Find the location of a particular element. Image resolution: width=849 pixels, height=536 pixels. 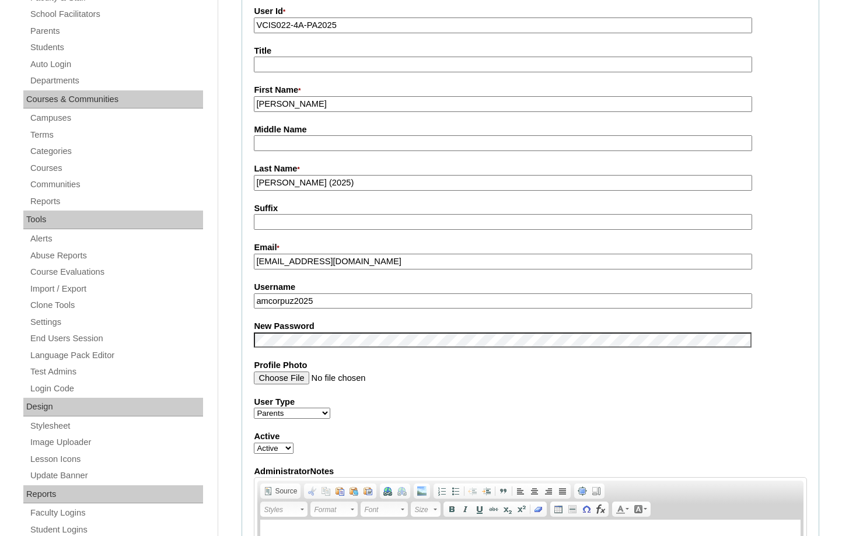

a: Terms is located at coordinates (116, 135).